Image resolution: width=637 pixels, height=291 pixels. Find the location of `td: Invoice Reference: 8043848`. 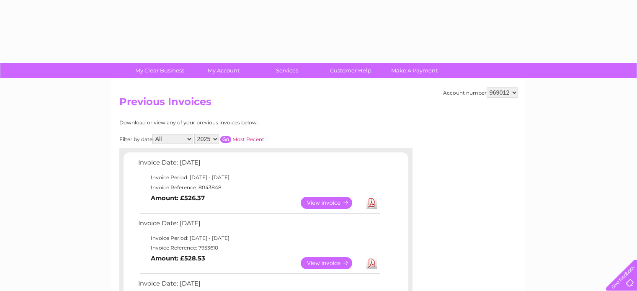

td: Invoice Reference: 8043848 is located at coordinates (259, 188).